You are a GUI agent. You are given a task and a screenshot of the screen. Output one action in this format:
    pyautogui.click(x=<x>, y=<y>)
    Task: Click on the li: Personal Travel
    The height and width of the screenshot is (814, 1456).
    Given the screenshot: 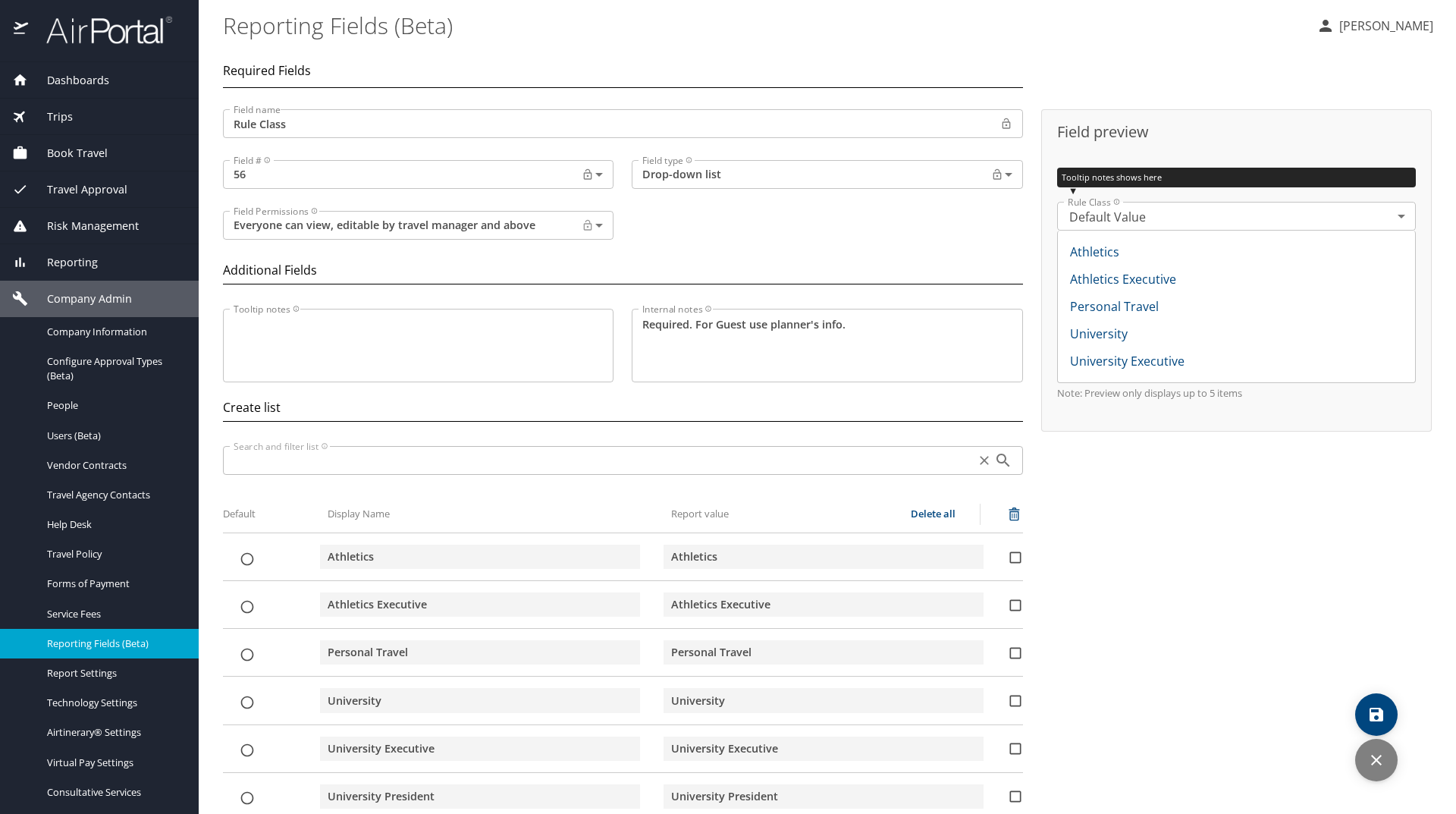 What is the action you would take?
    pyautogui.click(x=1237, y=306)
    